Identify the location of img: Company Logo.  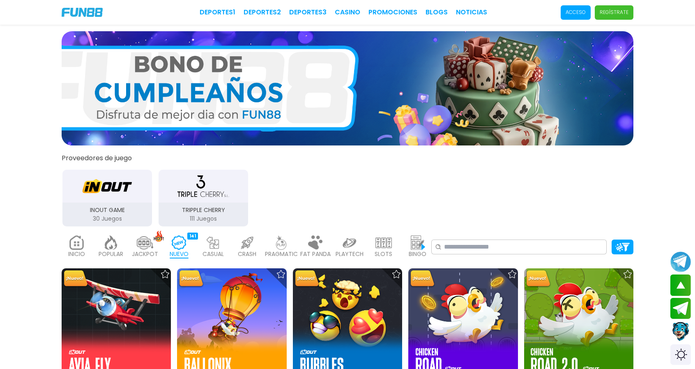
(82, 12).